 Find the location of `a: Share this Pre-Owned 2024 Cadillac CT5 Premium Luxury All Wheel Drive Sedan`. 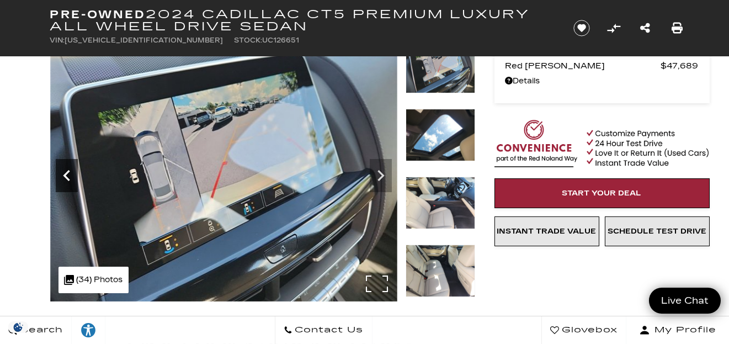

a: Share this Pre-Owned 2024 Cadillac CT5 Premium Luxury All Wheel Drive Sedan is located at coordinates (645, 28).